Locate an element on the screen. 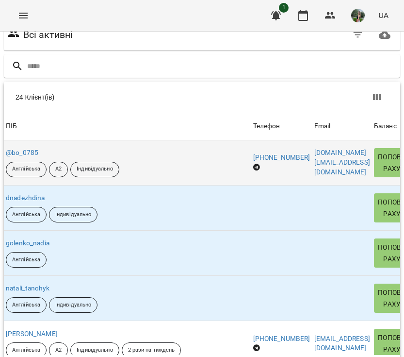 The width and height of the screenshot is (404, 357). div: Телефон is located at coordinates (267, 126).